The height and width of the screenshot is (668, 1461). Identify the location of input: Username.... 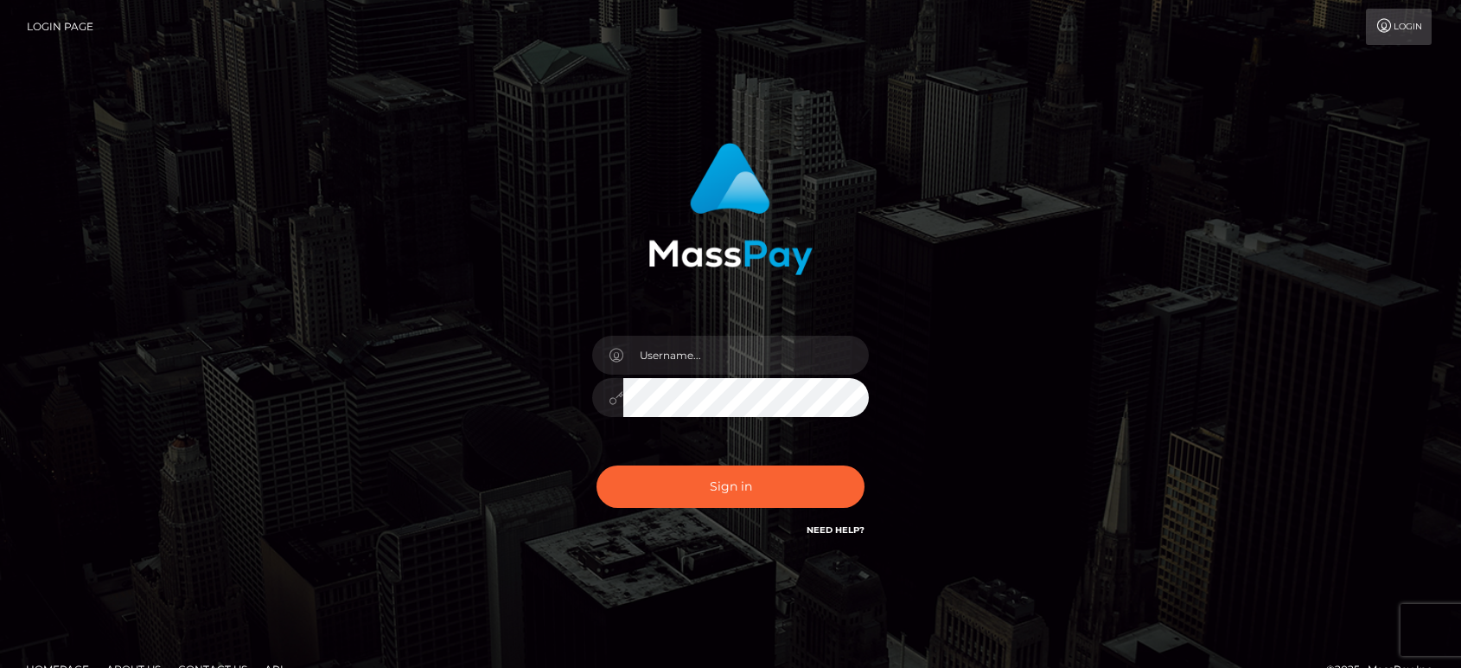
(746, 355).